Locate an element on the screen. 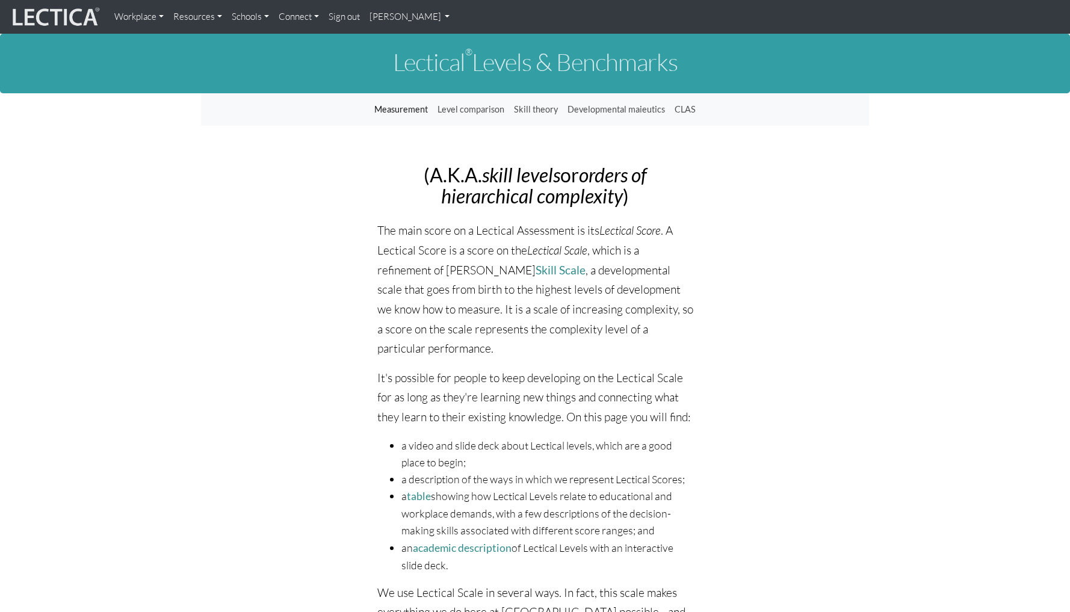 The image size is (1070, 612). i: Lectical Score is located at coordinates (630, 231).